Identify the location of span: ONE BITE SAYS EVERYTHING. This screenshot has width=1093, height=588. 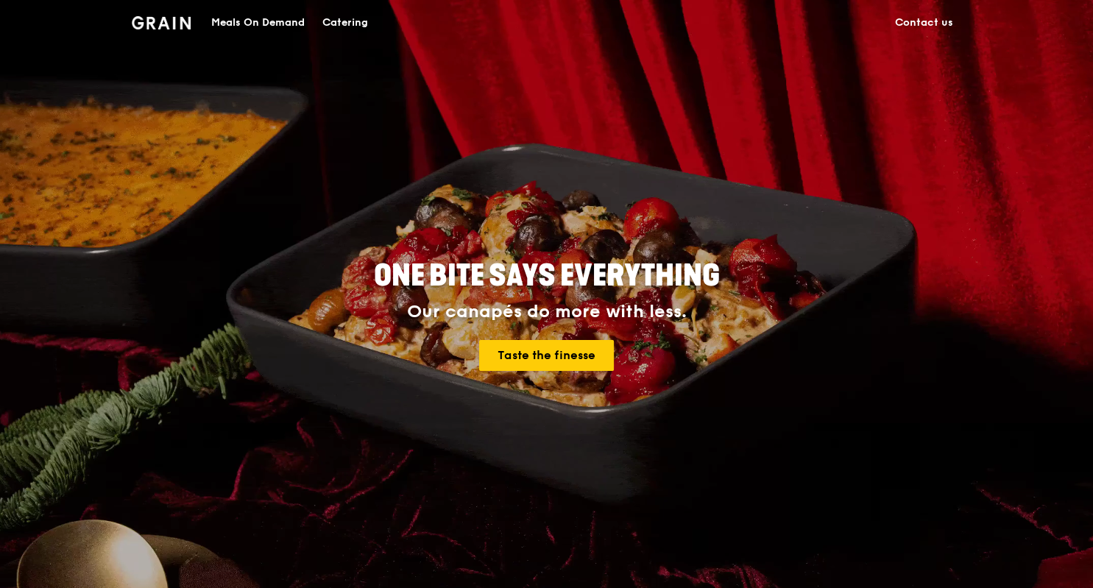
(547, 276).